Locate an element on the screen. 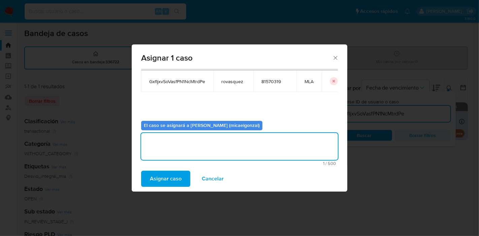 Image resolution: width=479 pixels, height=236 pixels. button: Asignar caso is located at coordinates (166, 179).